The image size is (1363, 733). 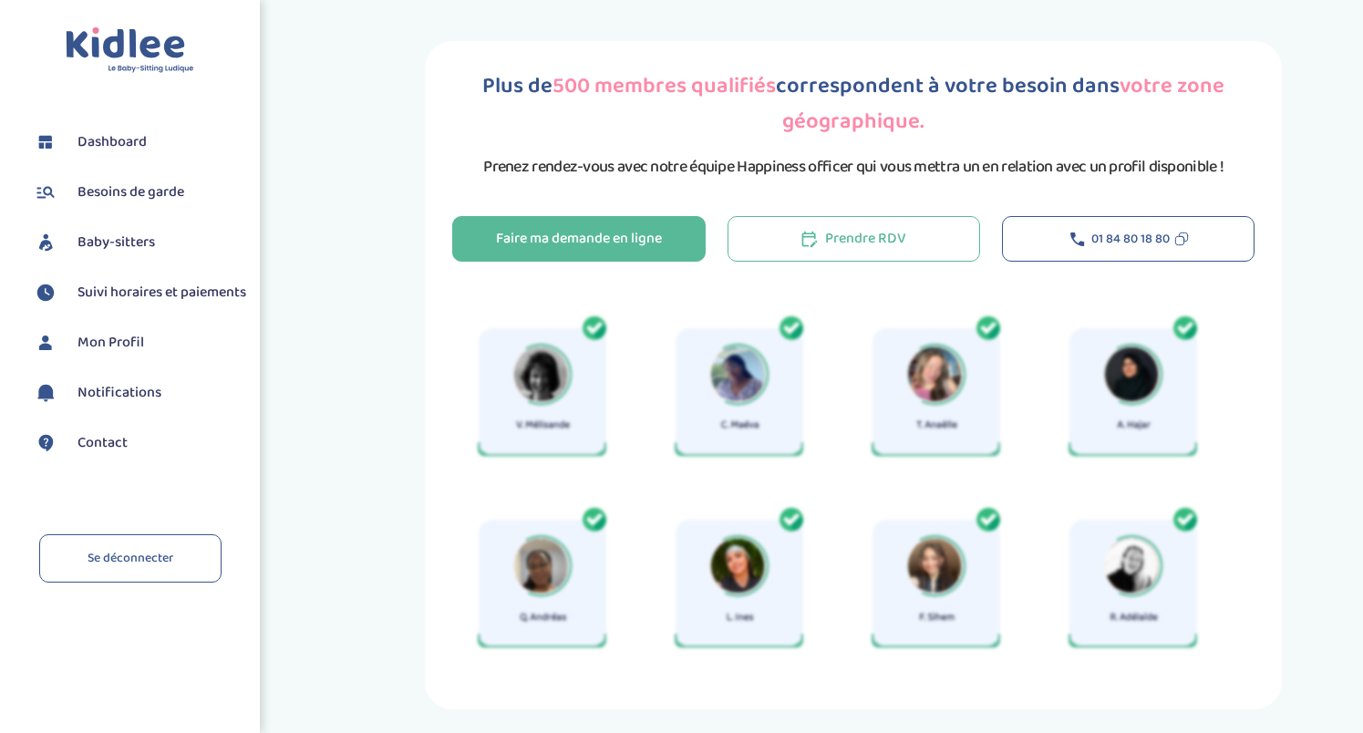 I want to click on a: Mon Profil, so click(x=139, y=343).